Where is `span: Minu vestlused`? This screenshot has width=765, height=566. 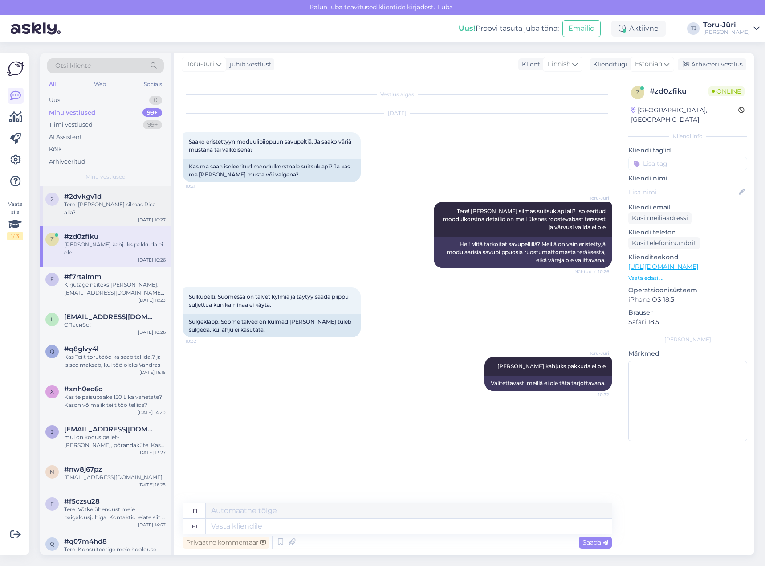
span: Minu vestlused is located at coordinates (106, 177).